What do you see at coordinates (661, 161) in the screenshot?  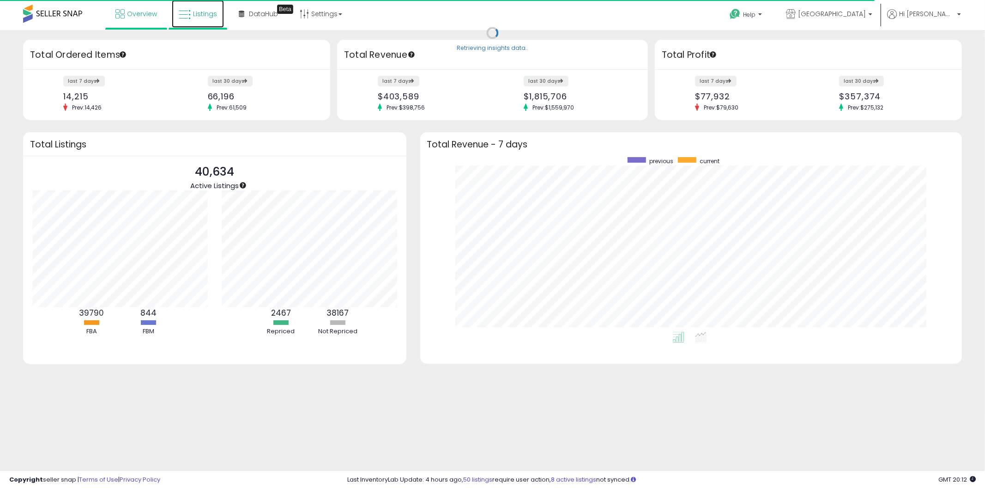 I see `span: previous` at bounding box center [661, 161].